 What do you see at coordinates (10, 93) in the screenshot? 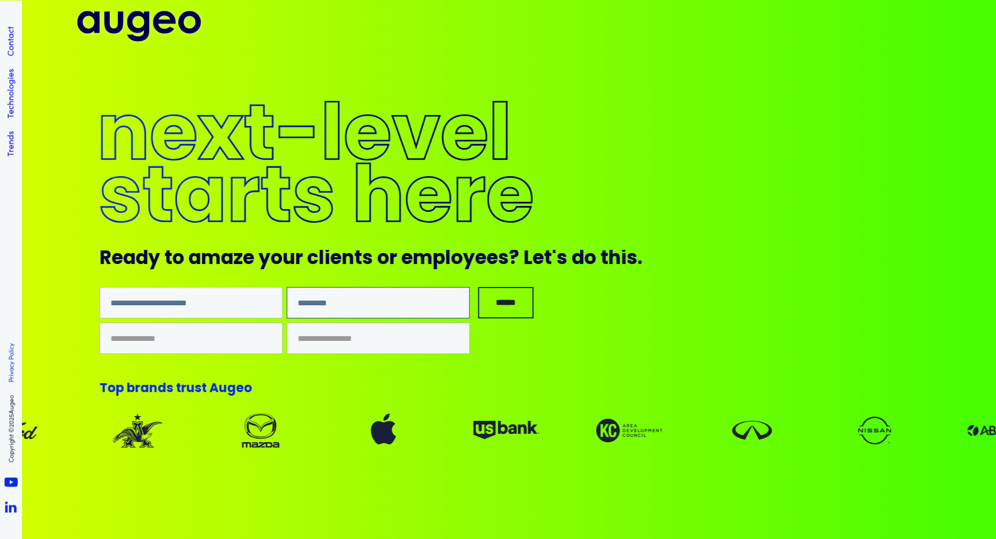
I see `a: Technologies` at bounding box center [10, 93].